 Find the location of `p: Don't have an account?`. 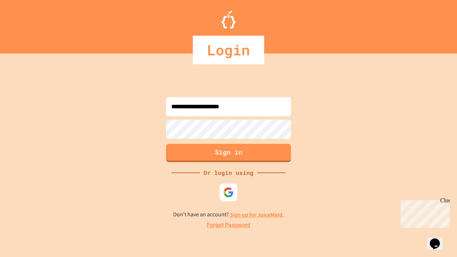

p: Don't have an account? is located at coordinates (229, 215).